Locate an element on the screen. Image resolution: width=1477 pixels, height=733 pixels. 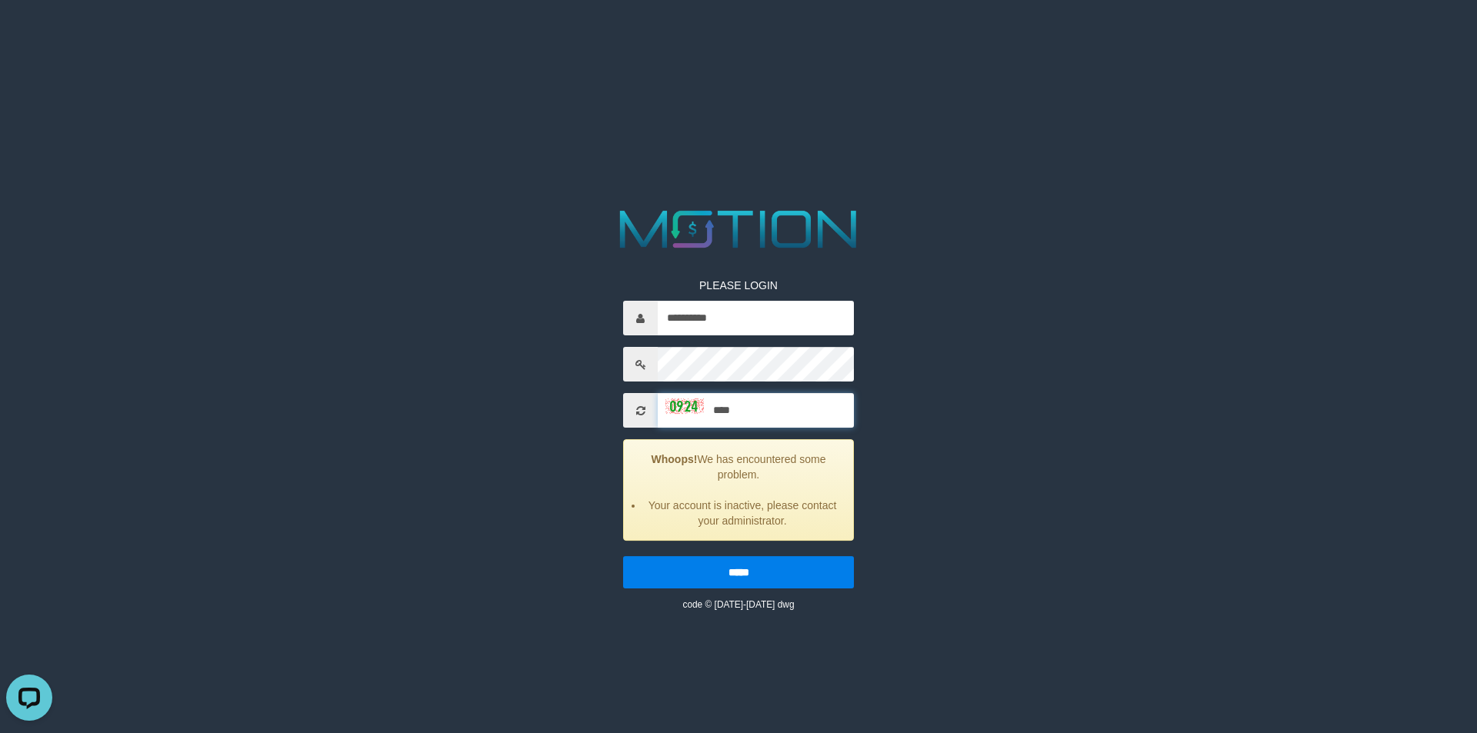
div: We has encountered some problem. is located at coordinates (738, 490).